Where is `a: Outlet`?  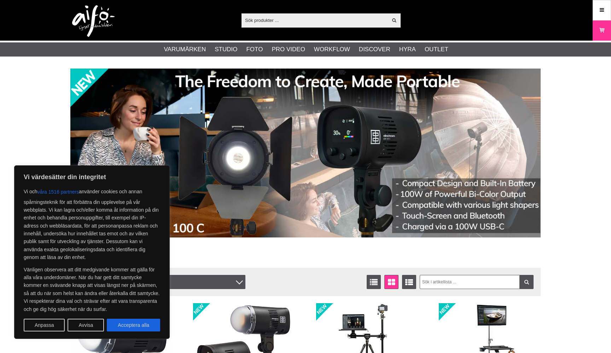
a: Outlet is located at coordinates (436, 49).